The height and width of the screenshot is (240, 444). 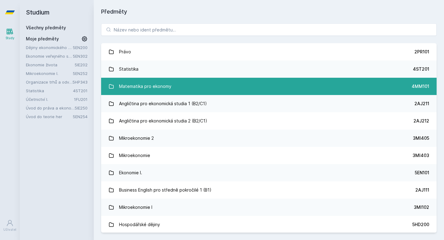 What do you see at coordinates (422, 104) in the screenshot?
I see `div: 2AJ211` at bounding box center [422, 104].